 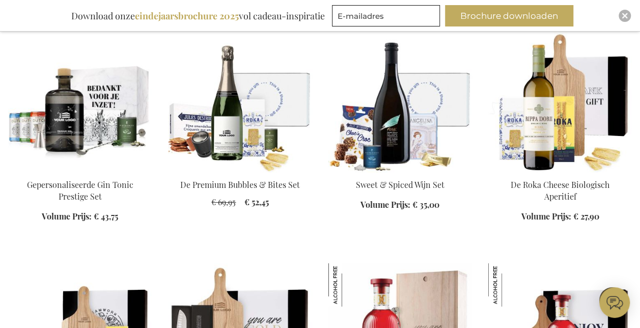 I want to click on a: De Premium Bubbles & Bites Set, so click(x=240, y=184).